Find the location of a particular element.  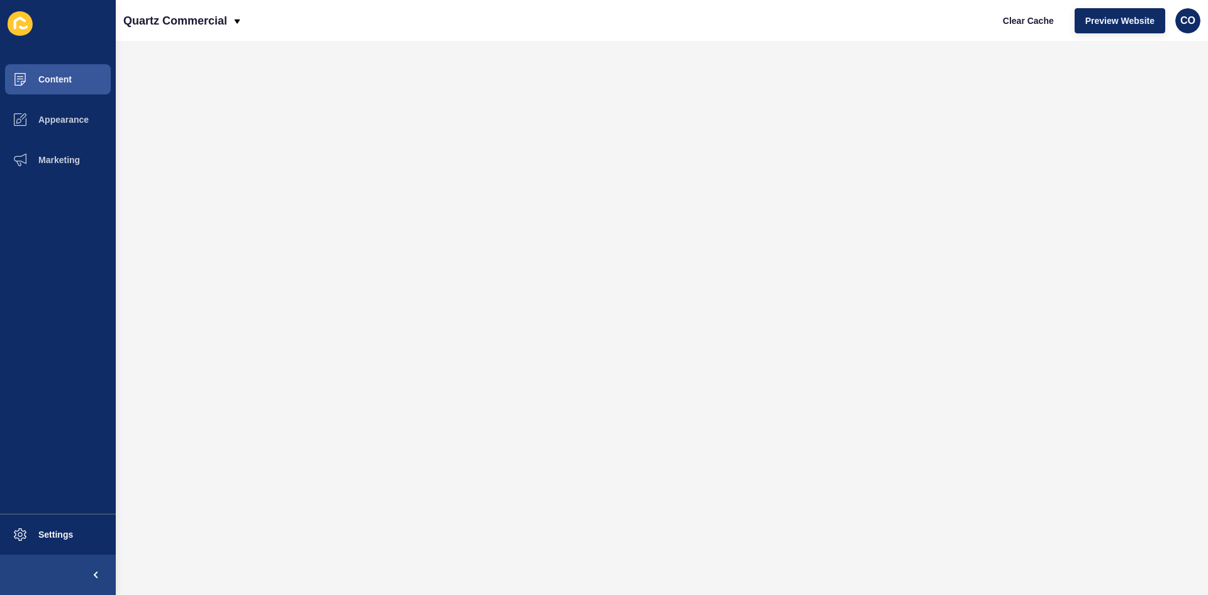

p: Quartz Commercial is located at coordinates (175, 21).